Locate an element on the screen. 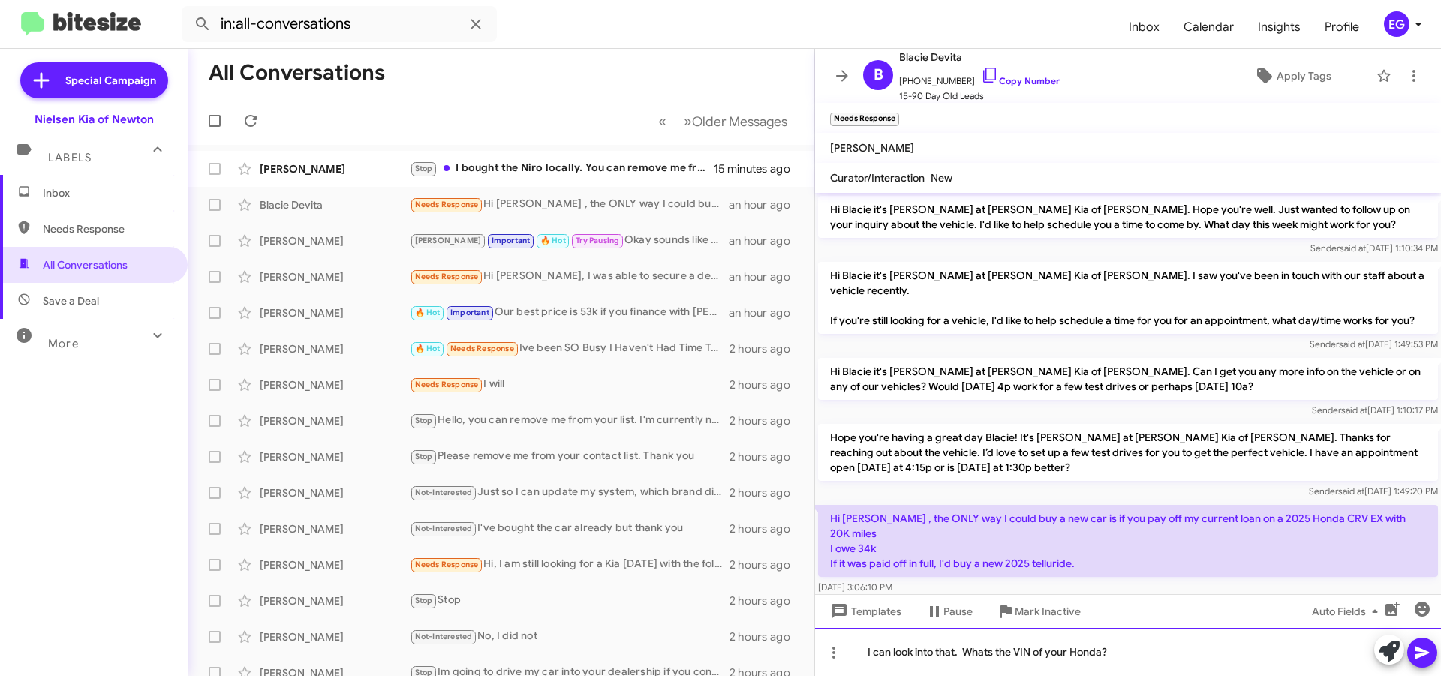  div: I bought the Niro locally. You can remove me from all lists please. is located at coordinates (561, 168).